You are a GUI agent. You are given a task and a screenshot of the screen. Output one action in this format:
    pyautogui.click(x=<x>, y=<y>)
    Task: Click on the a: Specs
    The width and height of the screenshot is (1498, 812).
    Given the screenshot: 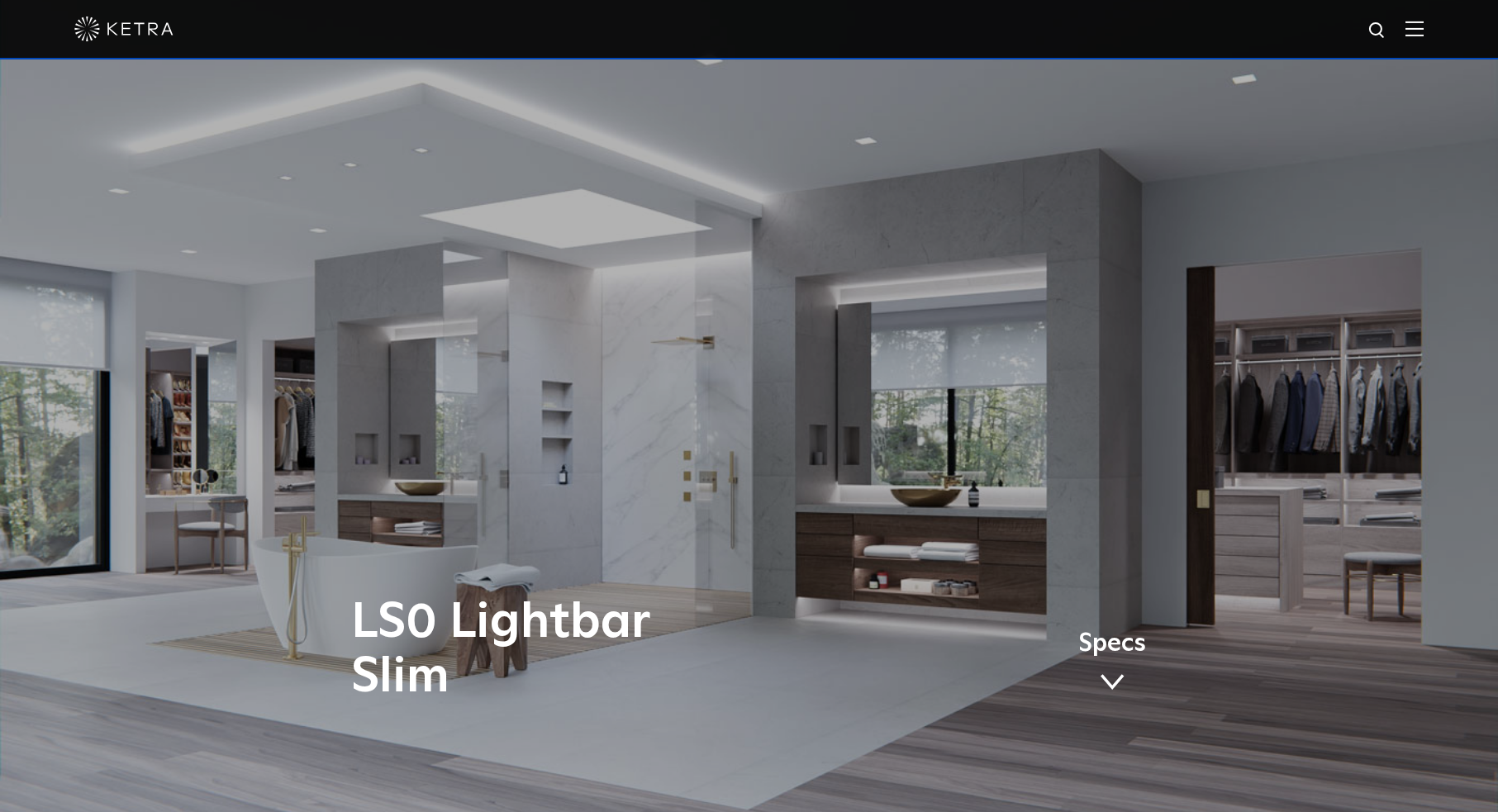 What is the action you would take?
    pyautogui.click(x=1112, y=664)
    